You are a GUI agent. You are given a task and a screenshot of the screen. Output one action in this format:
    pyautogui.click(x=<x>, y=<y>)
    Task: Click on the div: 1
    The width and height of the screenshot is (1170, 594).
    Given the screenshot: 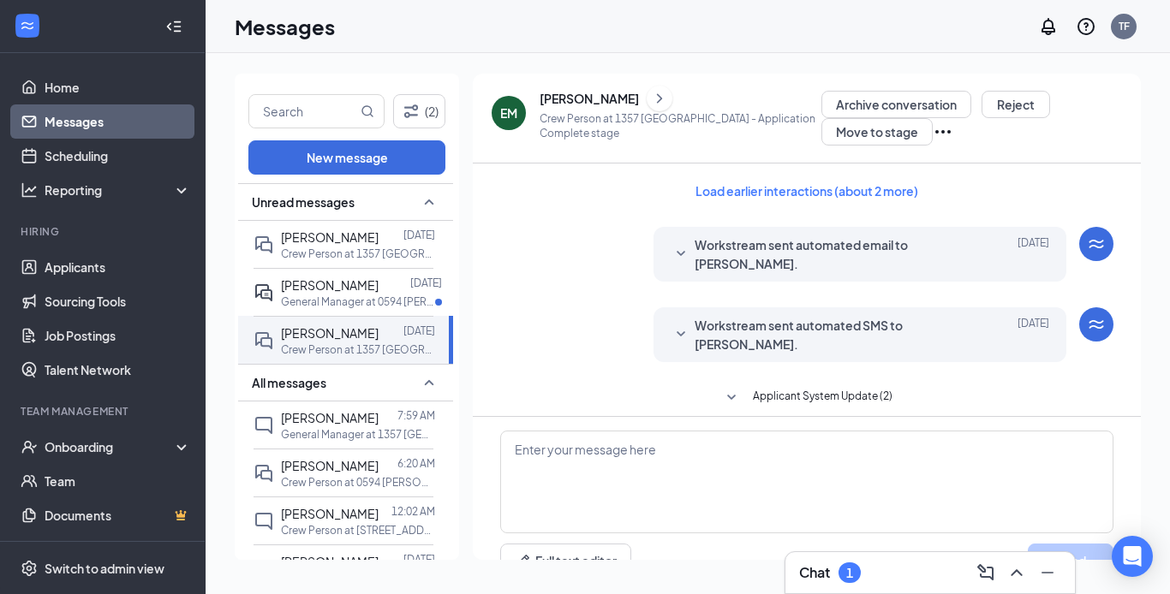 What is the action you would take?
    pyautogui.click(x=849, y=573)
    